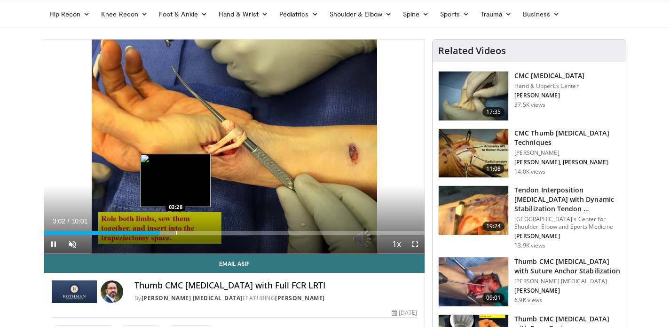  Describe the element at coordinates (474, 96) in the screenshot. I see `img: 54618_0000_3.png.150x105_q85_crop-smart_upscale.jpg` at that location.